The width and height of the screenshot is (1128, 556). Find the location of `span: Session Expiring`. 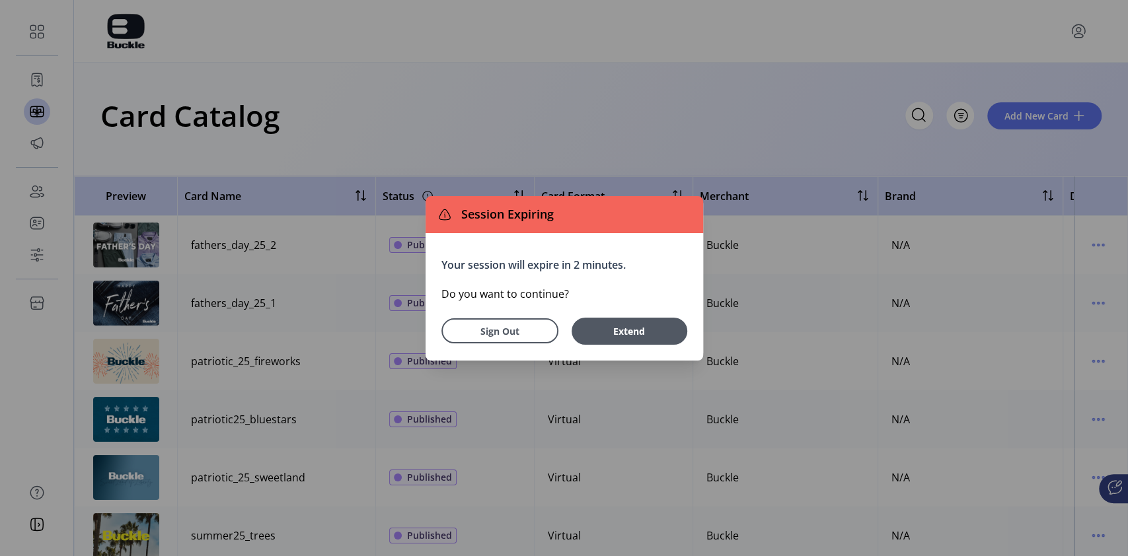

span: Session Expiring is located at coordinates (505, 214).